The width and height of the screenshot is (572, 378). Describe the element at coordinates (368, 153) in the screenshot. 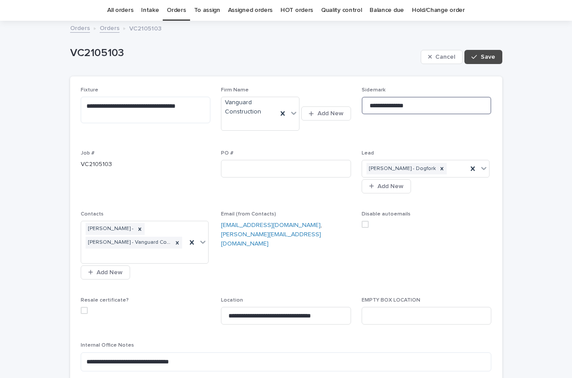

I see `span: Lead` at that location.